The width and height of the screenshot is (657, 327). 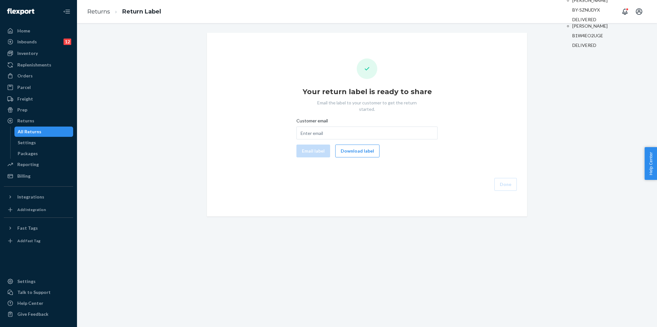 What do you see at coordinates (367, 133) in the screenshot?
I see `input: Customer email` at bounding box center [367, 133].